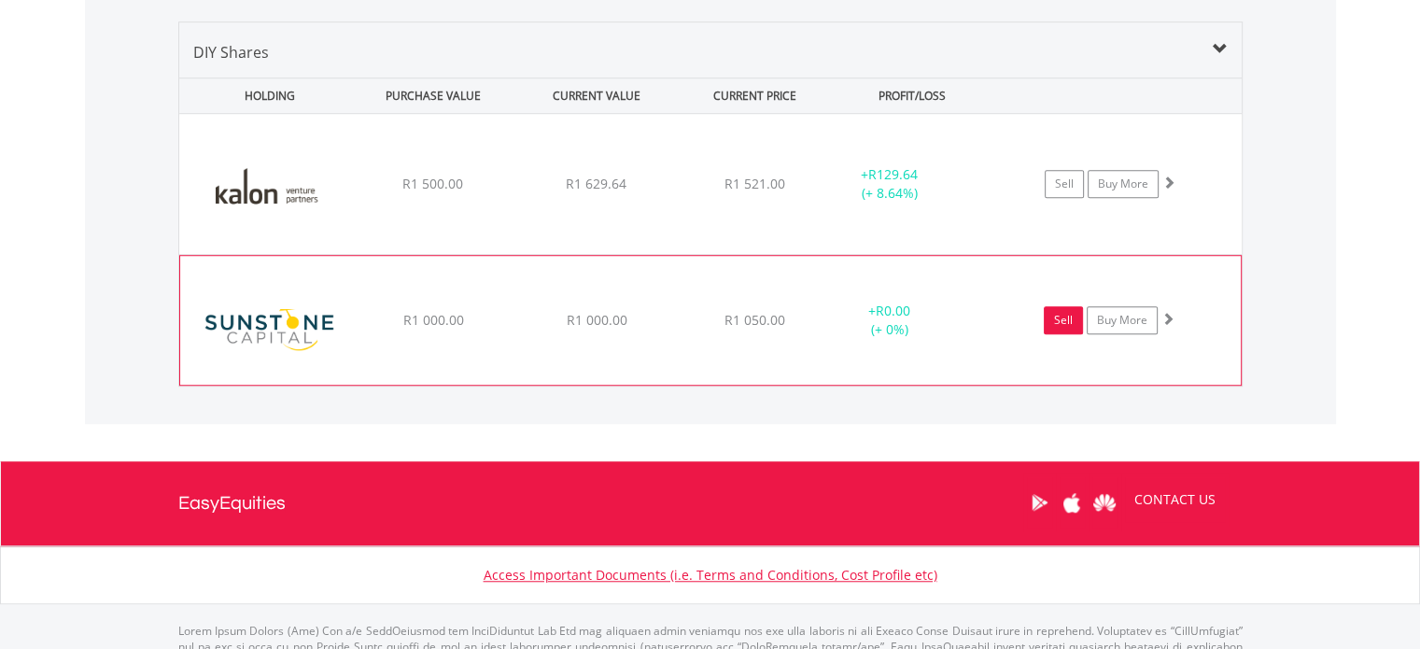 This screenshot has width=1420, height=649. I want to click on span: R1 500.00, so click(432, 183).